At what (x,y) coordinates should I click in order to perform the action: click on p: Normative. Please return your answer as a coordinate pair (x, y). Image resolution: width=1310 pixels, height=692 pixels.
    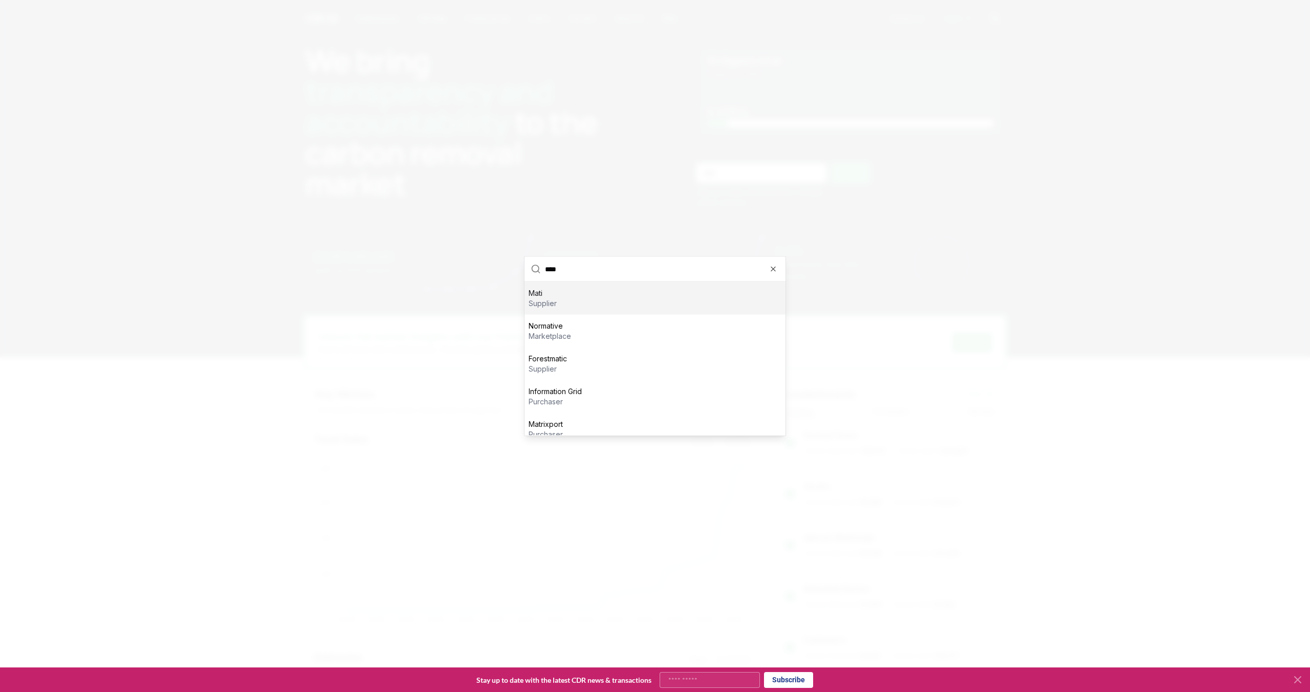
    Looking at the image, I should click on (550, 326).